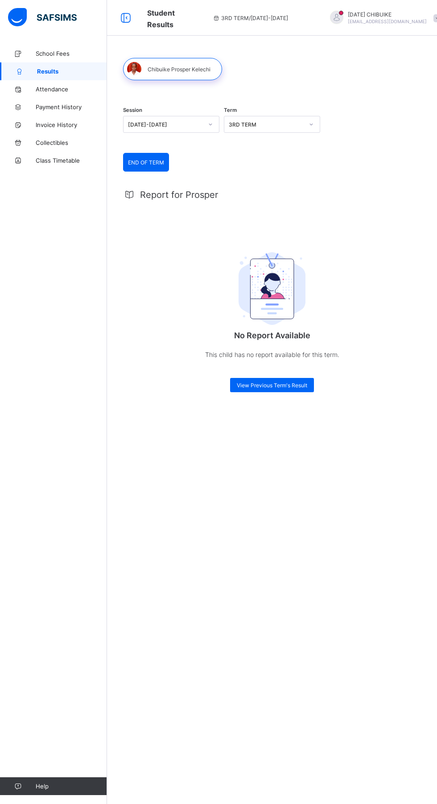 This screenshot has width=437, height=804. I want to click on span: Invoice History, so click(71, 125).